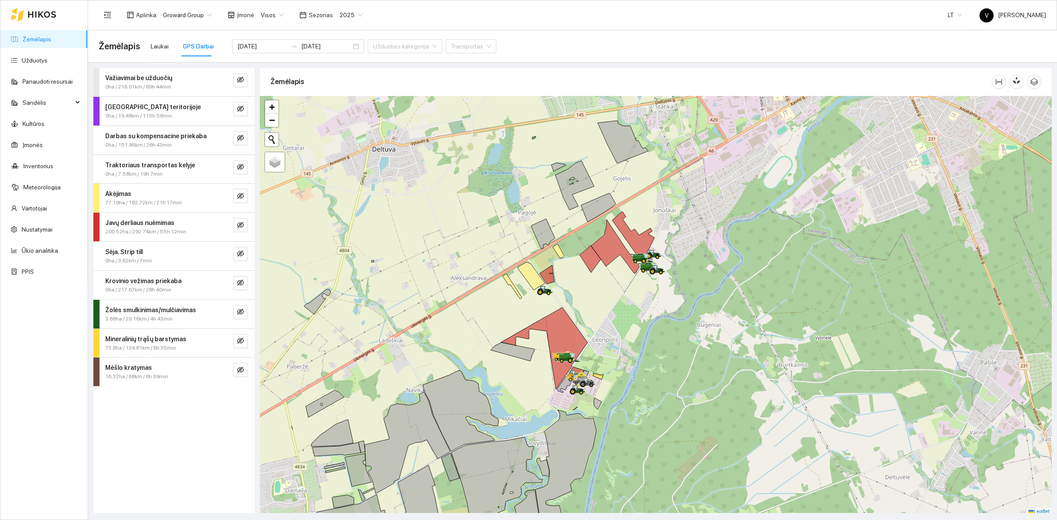 This screenshot has height=520, width=1057. Describe the element at coordinates (48, 103) in the screenshot. I see `span: Sandėlis` at that location.